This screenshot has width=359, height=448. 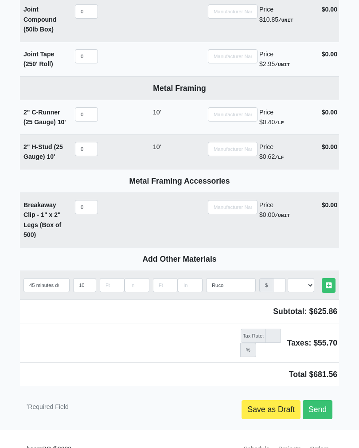 What do you see at coordinates (179, 88) in the screenshot?
I see `b: Metal Framing` at bounding box center [179, 88].